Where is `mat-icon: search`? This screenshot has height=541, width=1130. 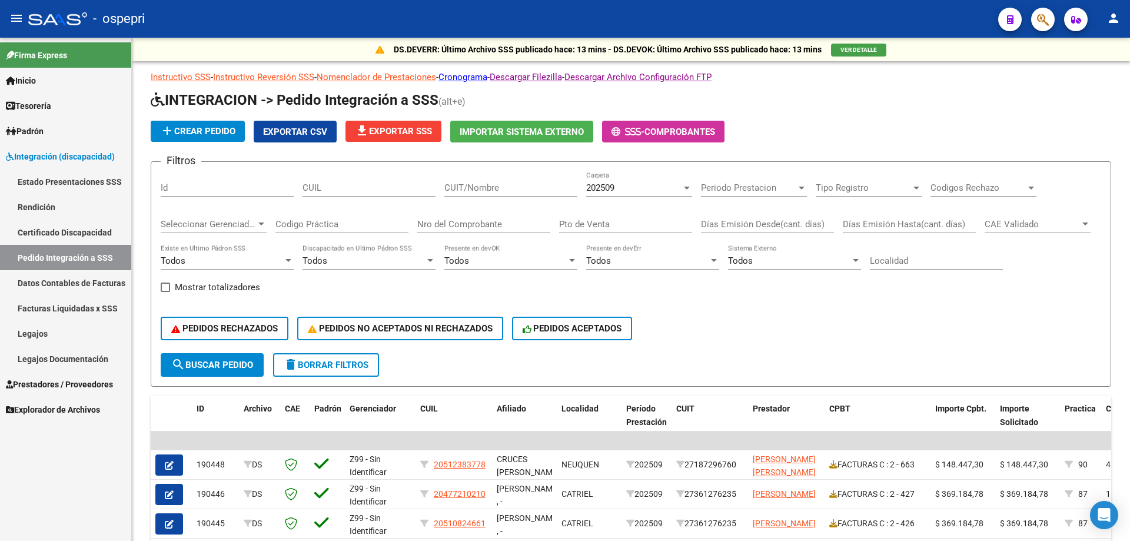
mat-icon: search is located at coordinates (178, 364).